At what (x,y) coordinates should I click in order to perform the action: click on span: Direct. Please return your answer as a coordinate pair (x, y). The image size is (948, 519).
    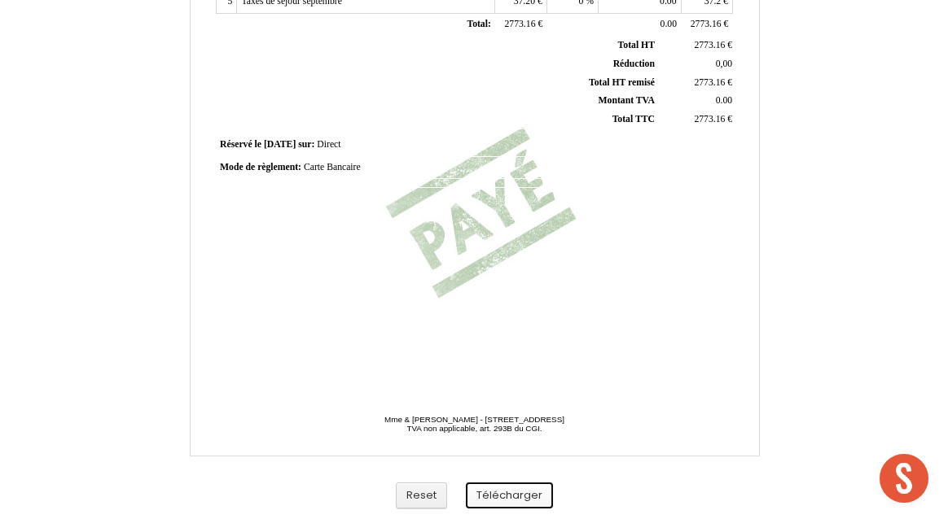
    Looking at the image, I should click on (328, 144).